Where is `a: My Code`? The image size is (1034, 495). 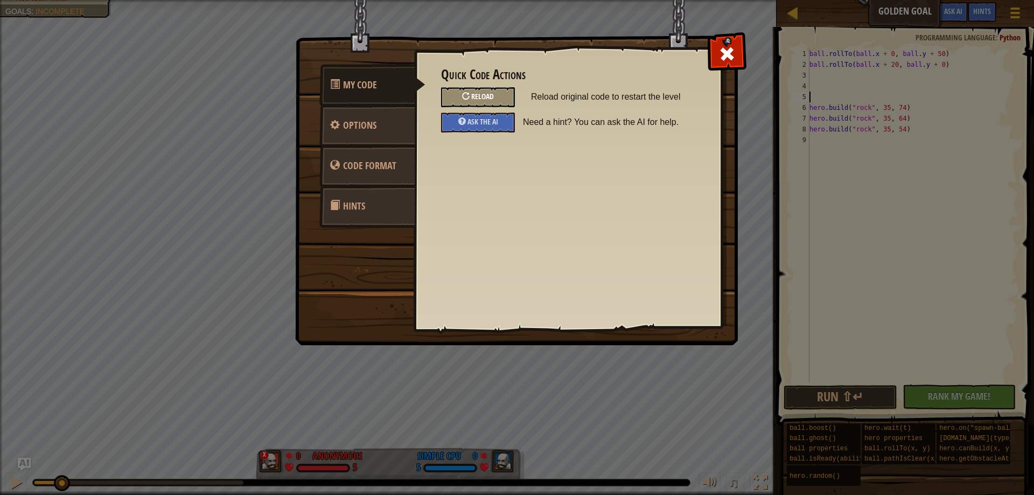
a: My Code is located at coordinates (372, 85).